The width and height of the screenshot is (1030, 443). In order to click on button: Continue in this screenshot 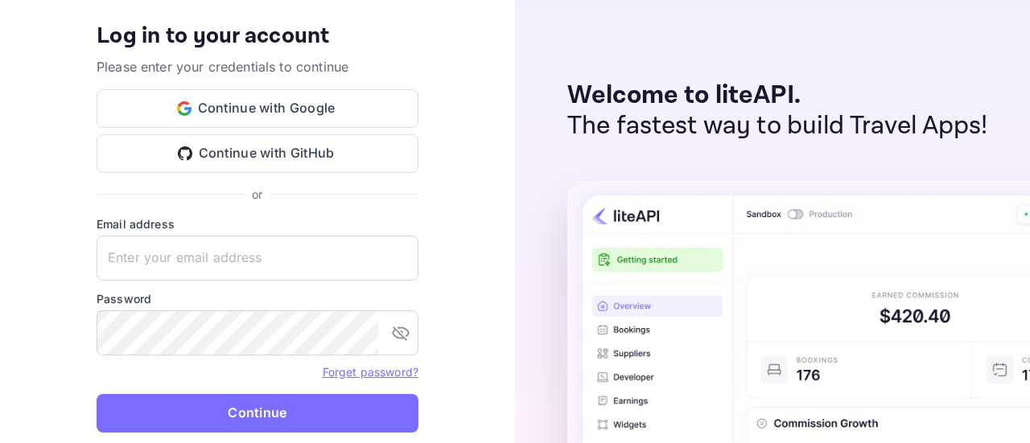, I will do `click(258, 414)`.